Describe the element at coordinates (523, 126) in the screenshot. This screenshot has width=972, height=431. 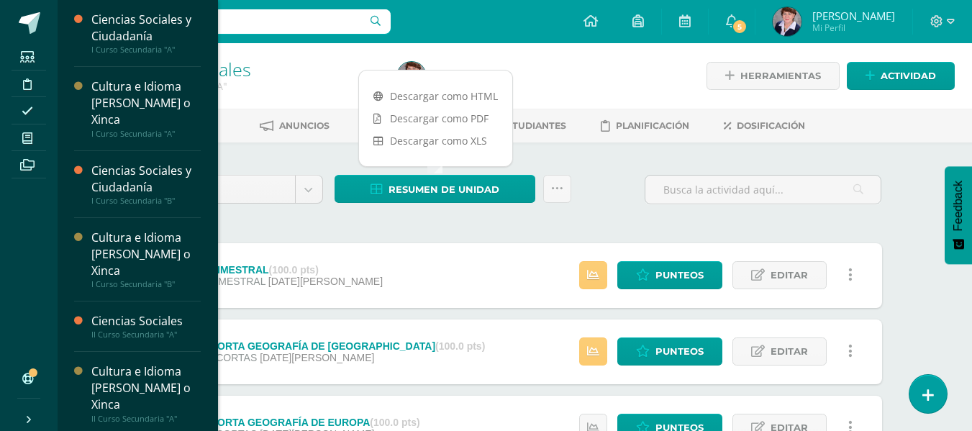
I see `a: Estudiantes` at that location.